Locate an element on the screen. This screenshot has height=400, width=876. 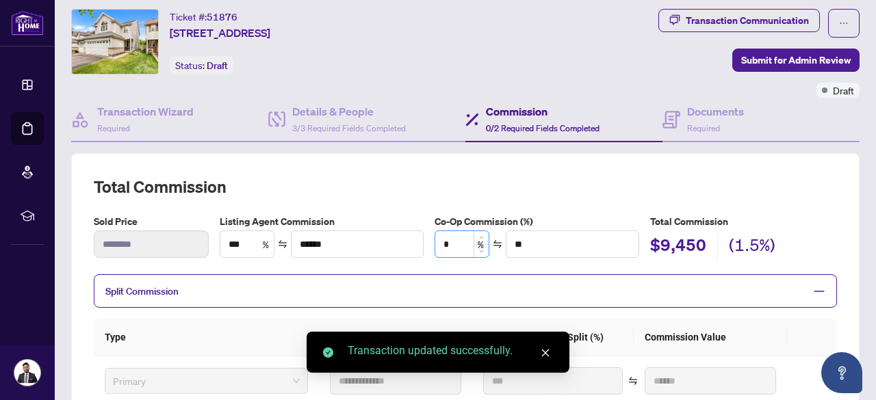
label: Co-Op Commission (%) is located at coordinates (536, 222).